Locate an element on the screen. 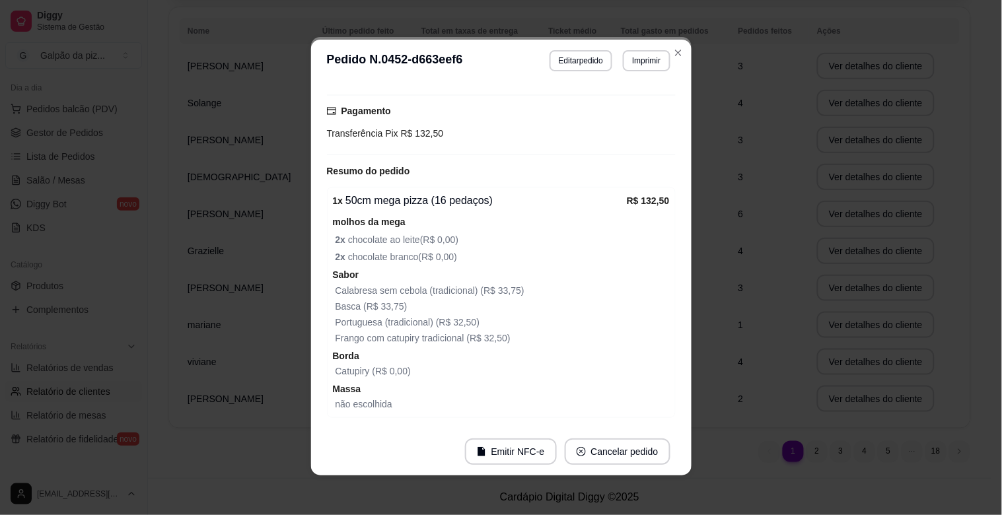  button: Editarpedido is located at coordinates (581, 61).